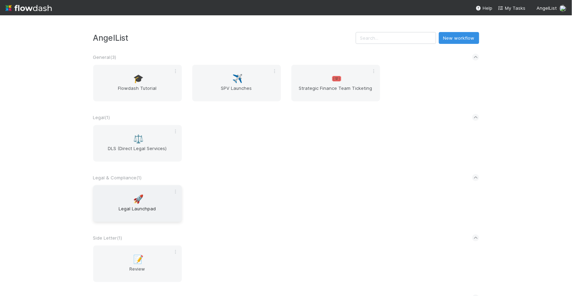  Describe the element at coordinates (108, 237) in the screenshot. I see `span: Side Letter ( 1 )` at that location.